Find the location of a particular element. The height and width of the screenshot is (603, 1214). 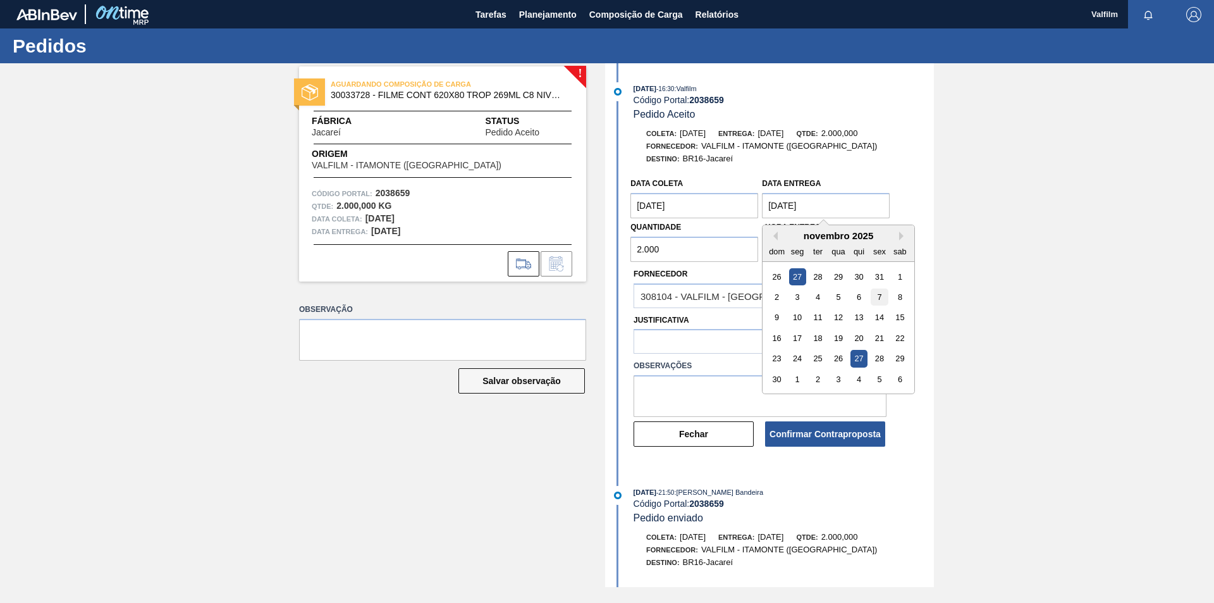

span: Fábrica is located at coordinates (346, 121).